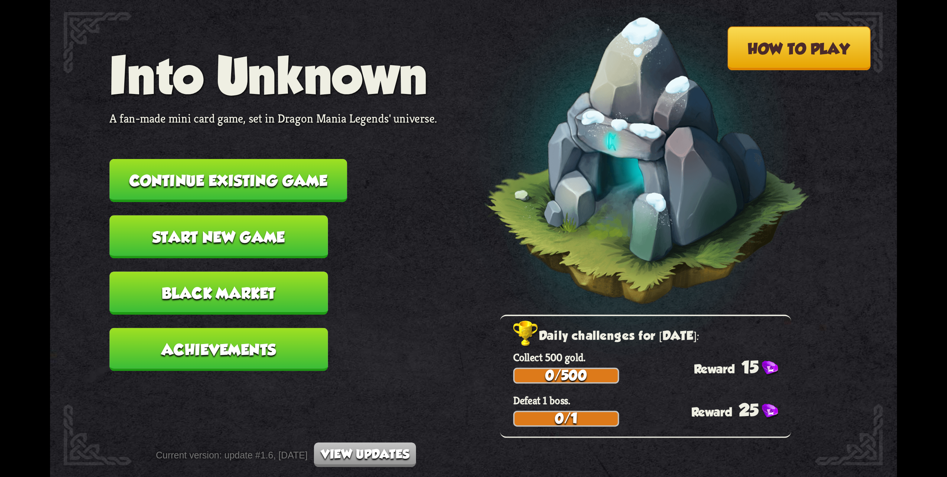  I want to click on h2: How to play, so click(481, 66).